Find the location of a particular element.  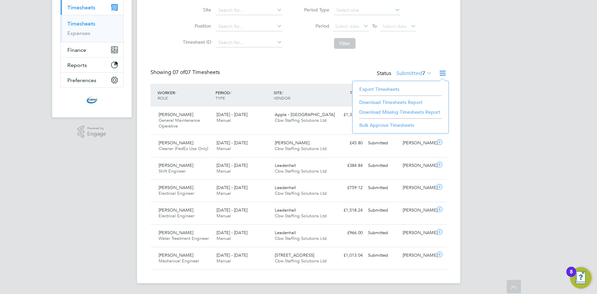

div: £384.84 is located at coordinates (348, 166).